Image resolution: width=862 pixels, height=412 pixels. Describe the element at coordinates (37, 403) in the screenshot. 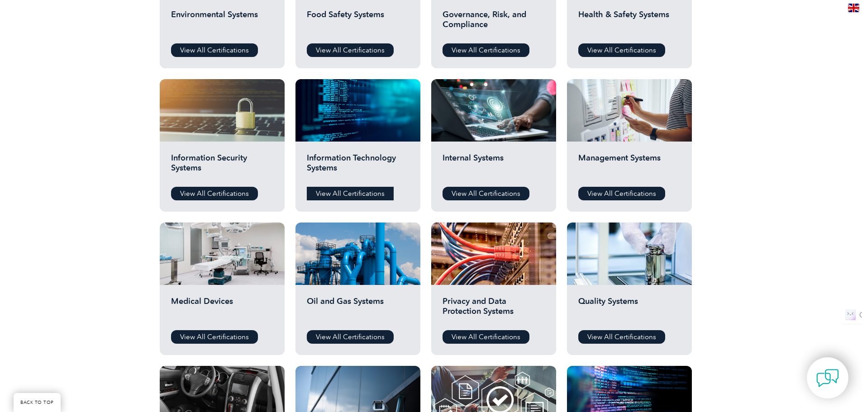

I see `a: BACK TO TOP` at that location.